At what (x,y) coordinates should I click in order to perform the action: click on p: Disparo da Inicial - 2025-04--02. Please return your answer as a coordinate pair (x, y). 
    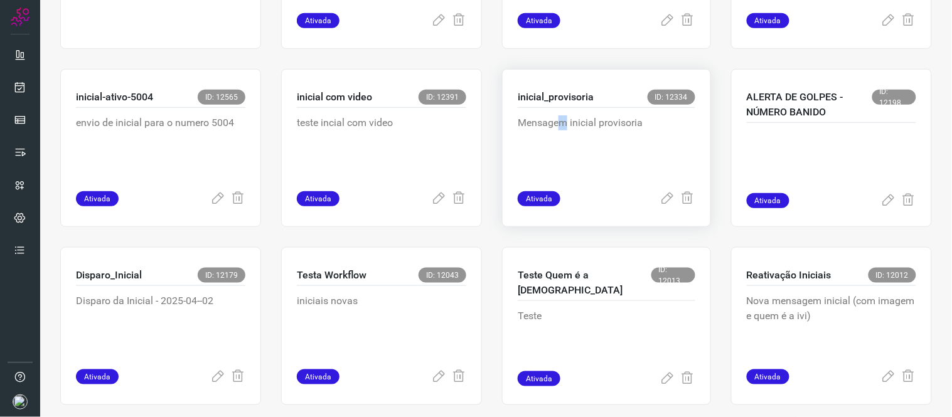
    Looking at the image, I should click on (161, 325).